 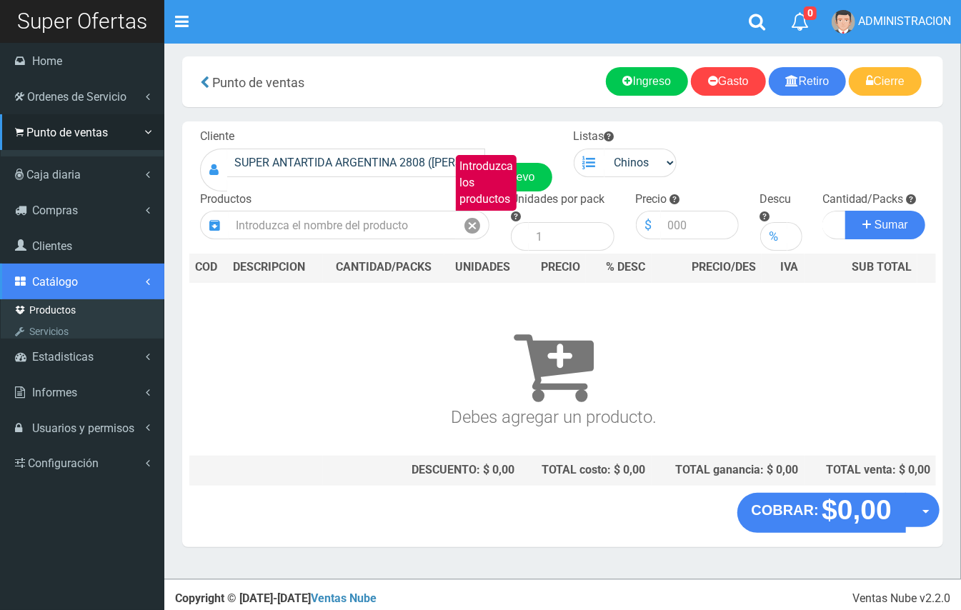 What do you see at coordinates (47, 61) in the screenshot?
I see `span: Home` at bounding box center [47, 61].